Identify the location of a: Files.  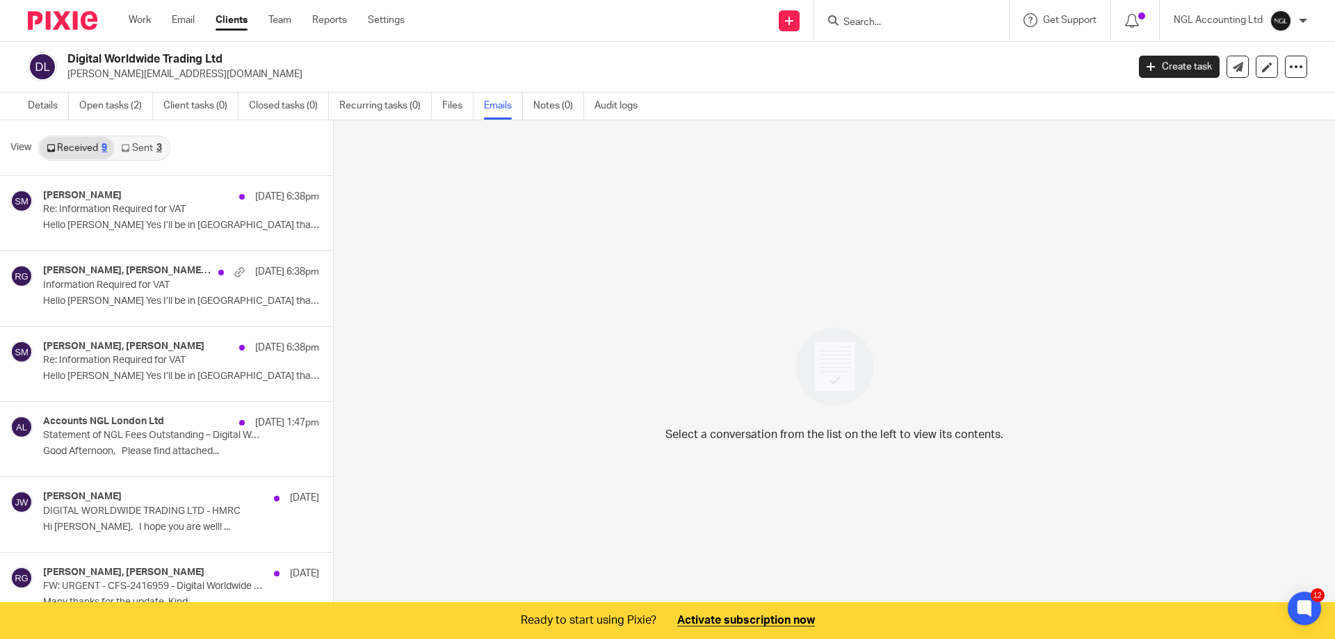
(457, 106).